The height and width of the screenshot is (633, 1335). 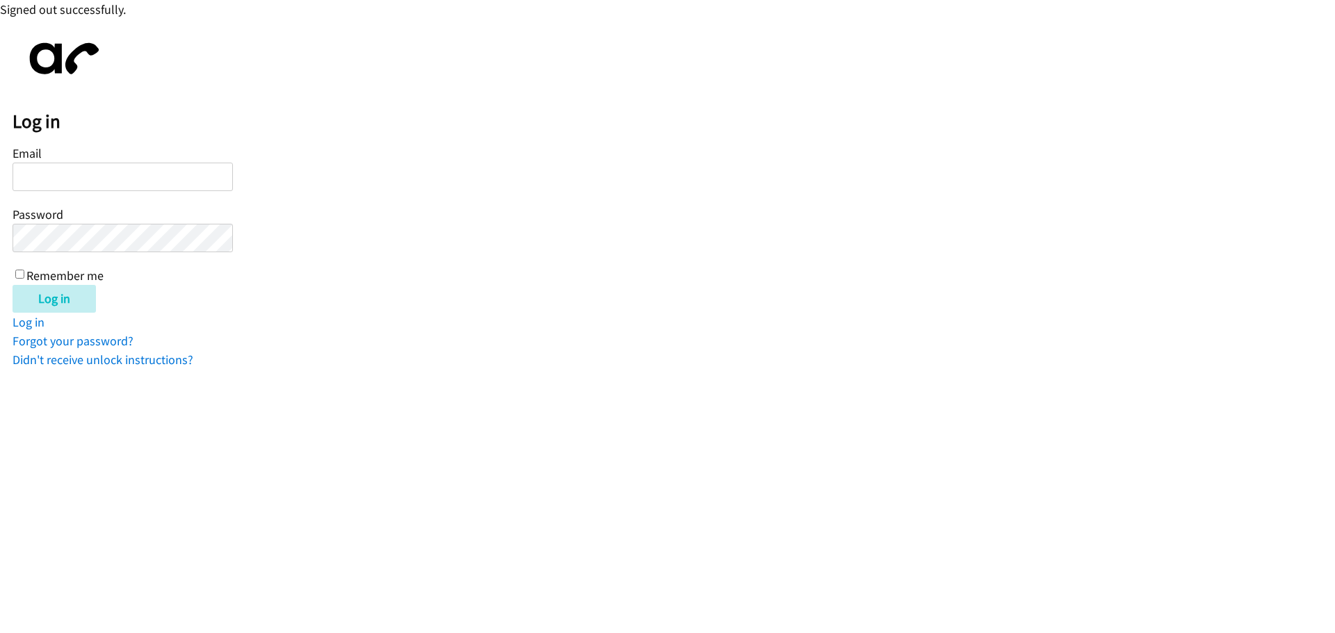 What do you see at coordinates (54, 299) in the screenshot?
I see `input: Log in` at bounding box center [54, 299].